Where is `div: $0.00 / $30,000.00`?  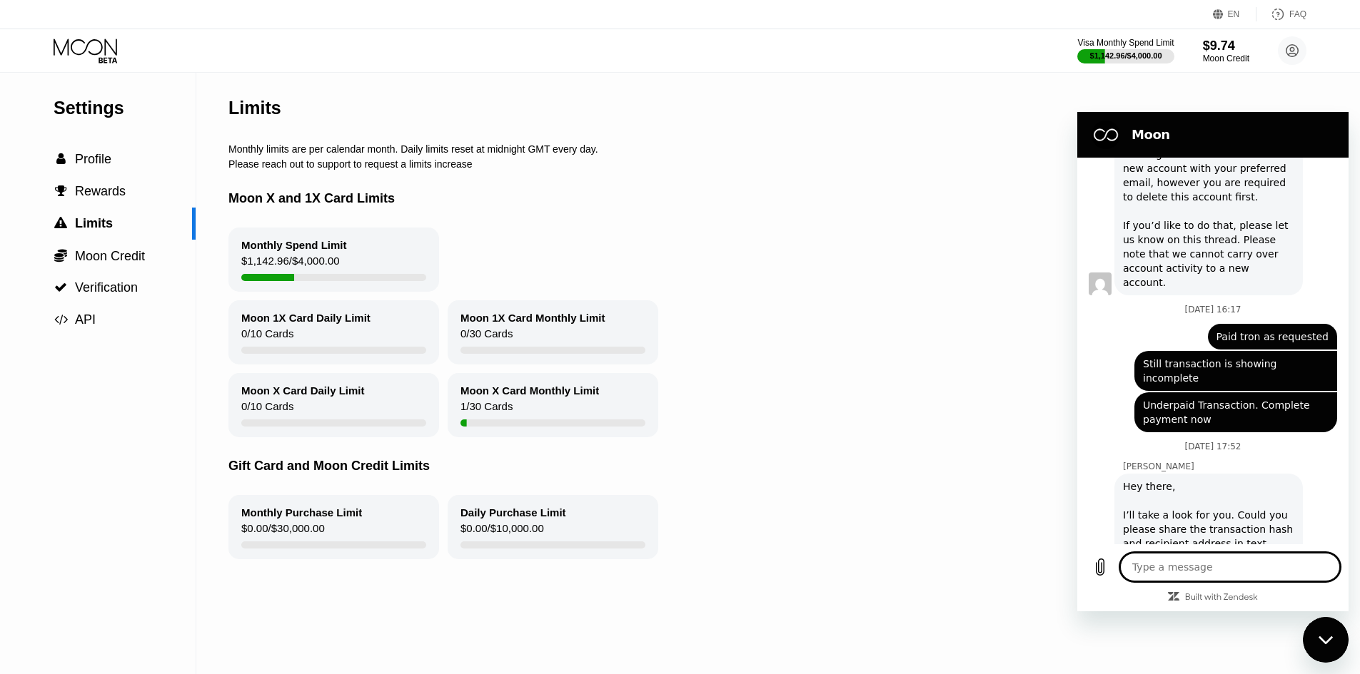 div: $0.00 / $30,000.00 is located at coordinates (283, 532).